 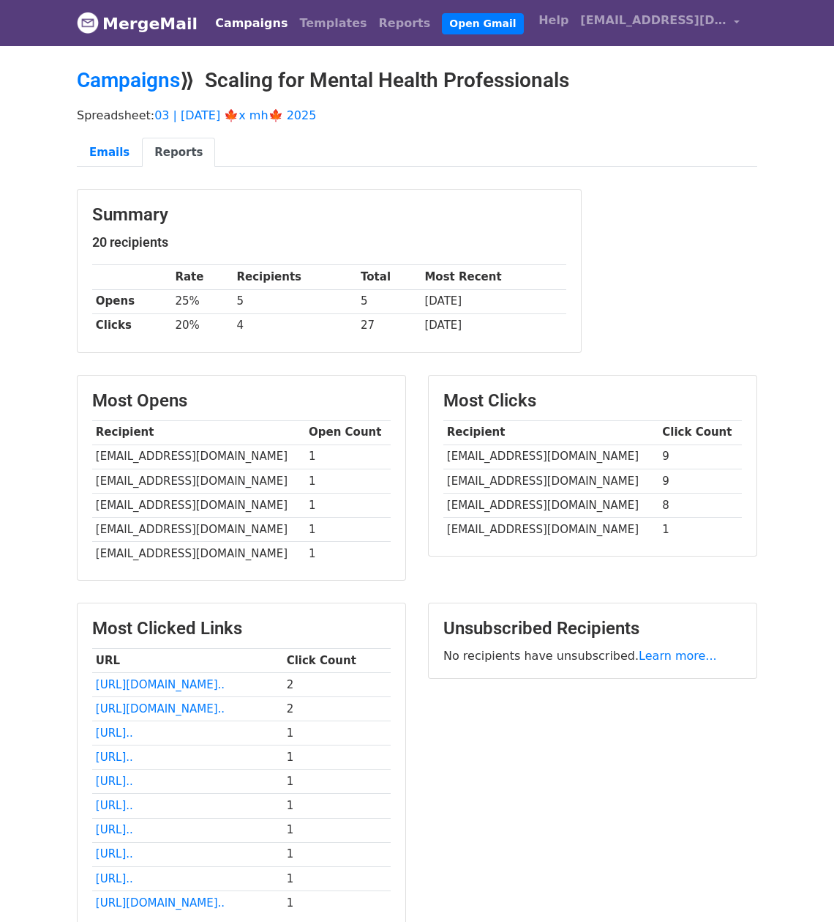 I want to click on h5: 20 recipients, so click(x=329, y=242).